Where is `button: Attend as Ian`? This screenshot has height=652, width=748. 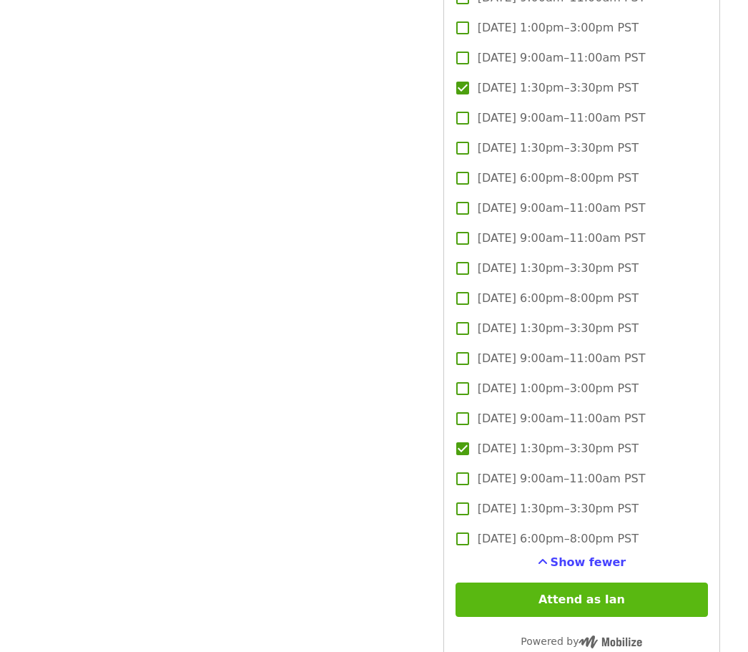
button: Attend as Ian is located at coordinates (582, 600).